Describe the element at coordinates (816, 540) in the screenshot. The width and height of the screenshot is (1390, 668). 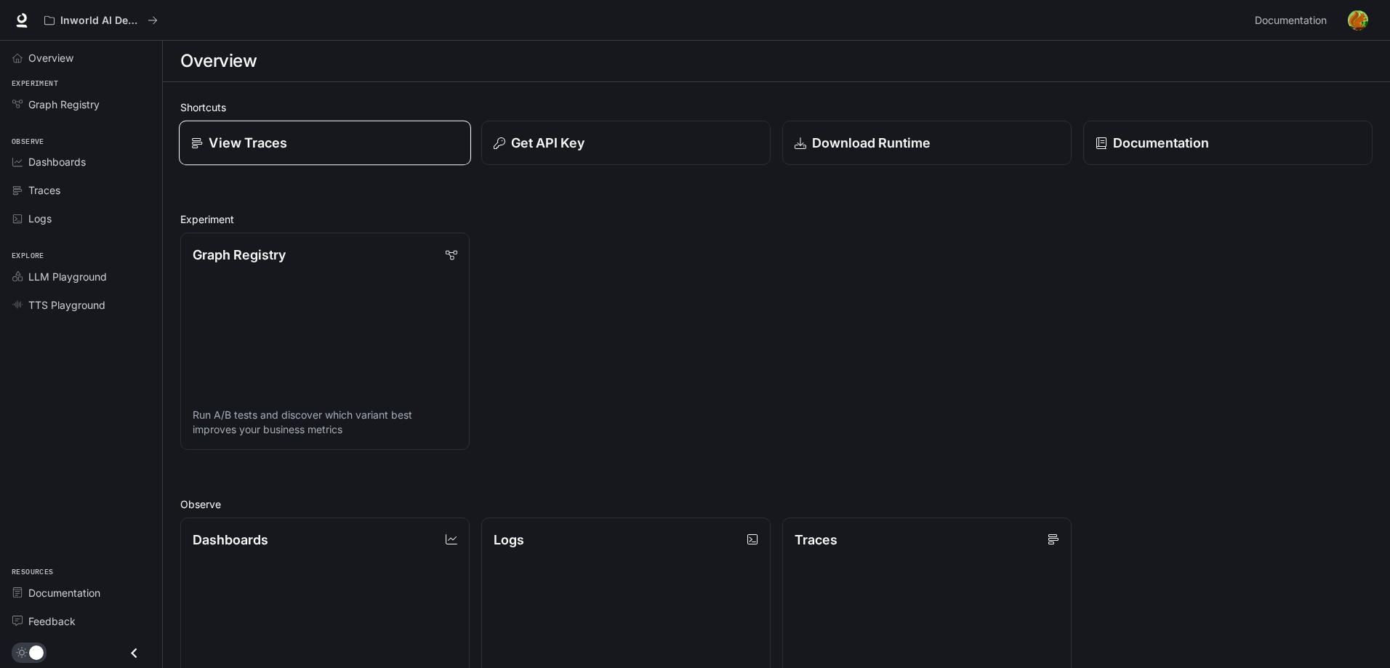
I see `p: Traces` at that location.